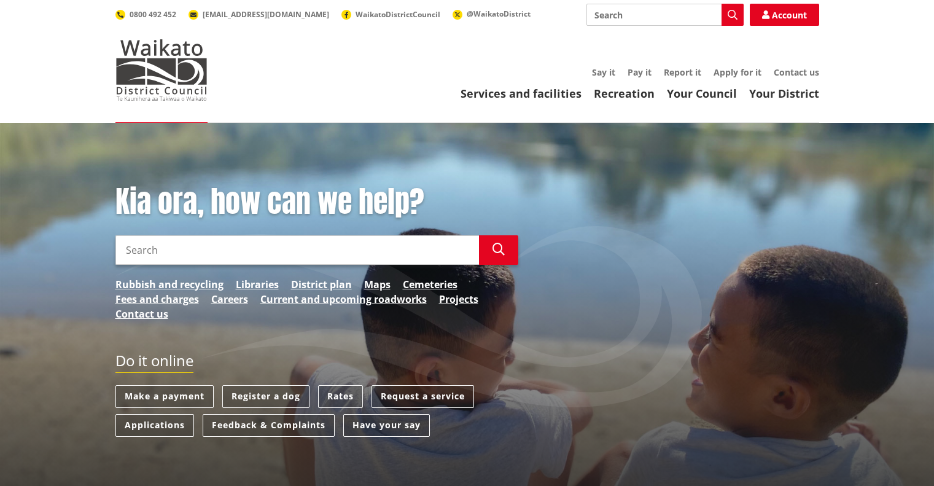 This screenshot has height=486, width=934. What do you see at coordinates (266, 396) in the screenshot?
I see `a: Register a dog` at bounding box center [266, 396].